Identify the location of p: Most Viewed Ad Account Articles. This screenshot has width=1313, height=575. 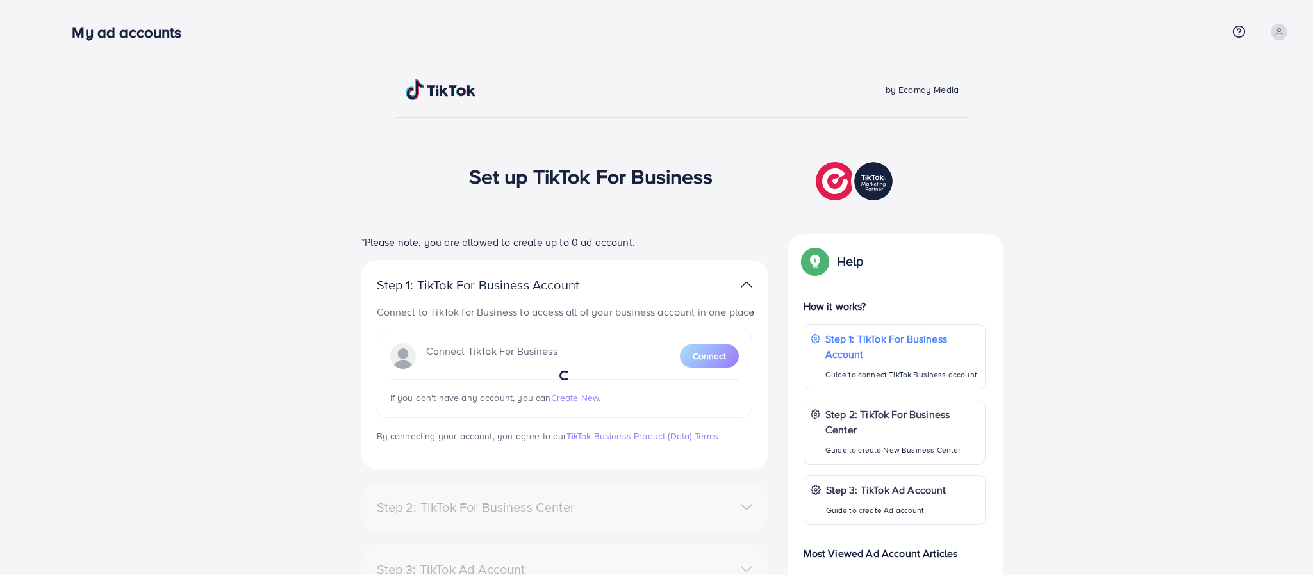
(895, 549).